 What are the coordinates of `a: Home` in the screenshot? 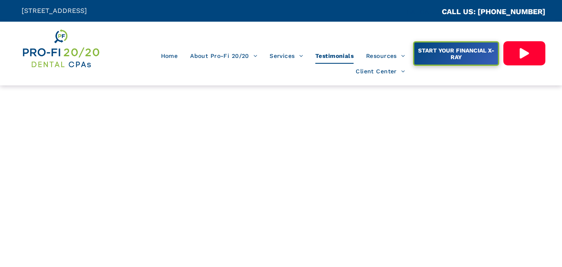 It's located at (169, 56).